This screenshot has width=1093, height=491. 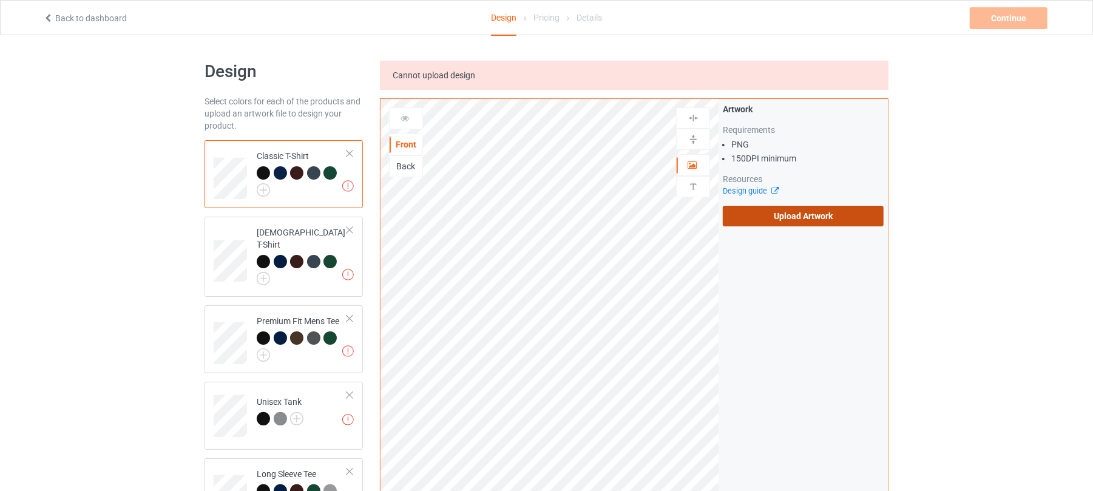 I want to click on div: Design, so click(x=504, y=18).